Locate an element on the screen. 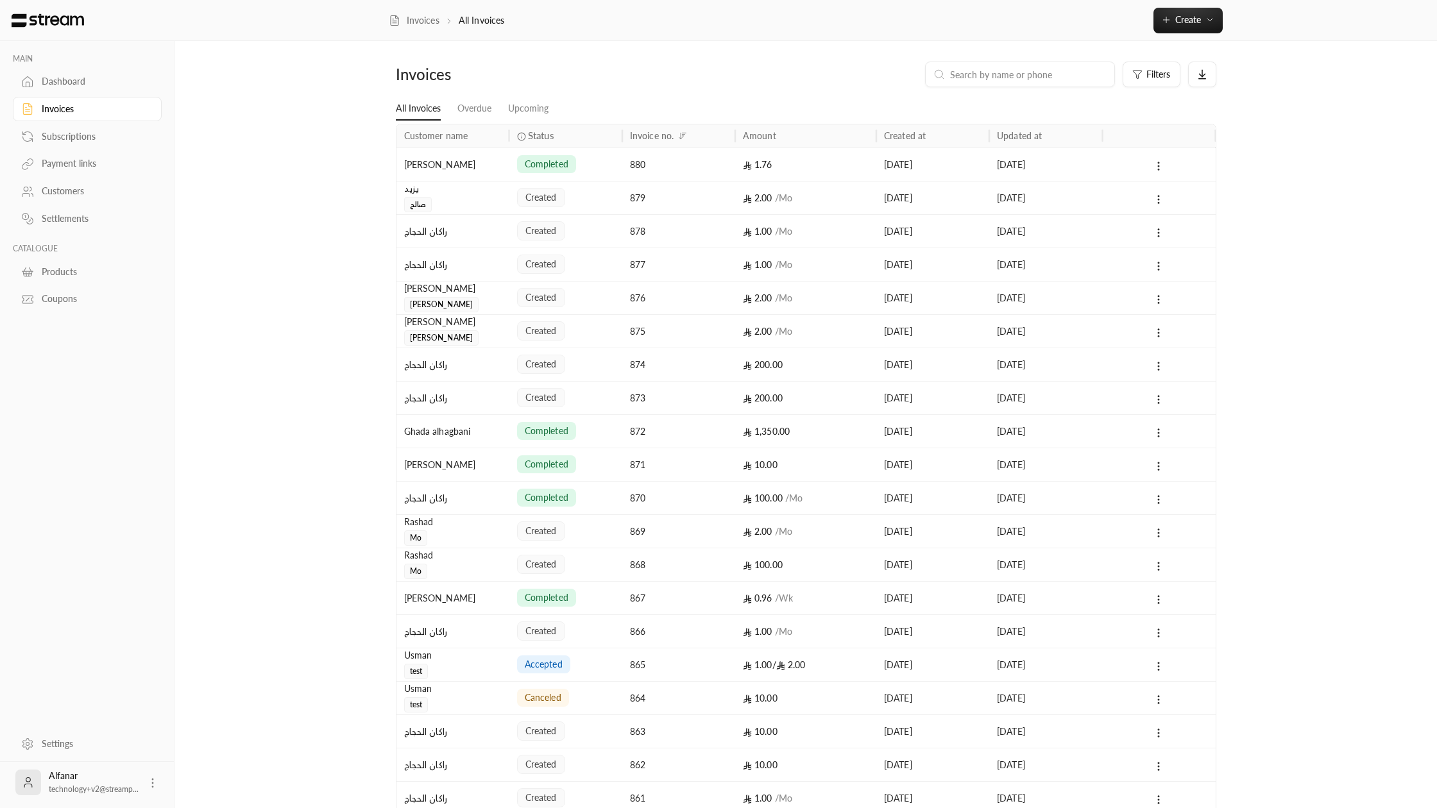 The width and height of the screenshot is (1437, 808). div: 871 is located at coordinates (679, 464).